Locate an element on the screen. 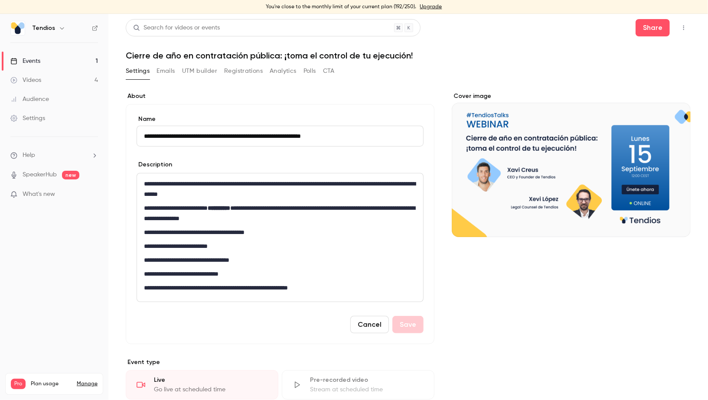 This screenshot has width=708, height=400. span: new is located at coordinates (71, 175).